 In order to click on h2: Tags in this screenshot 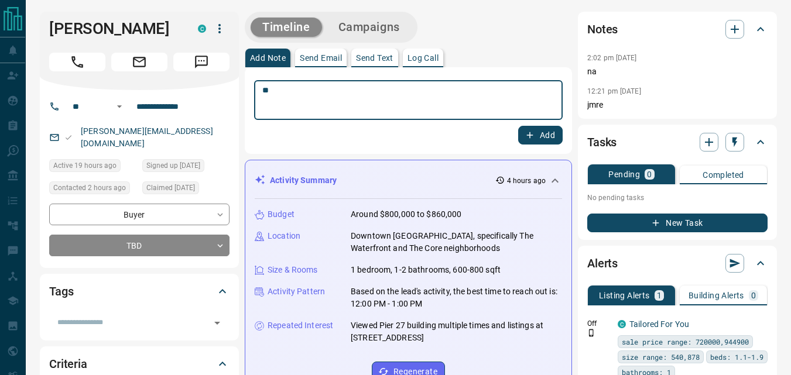, I will do `click(61, 292)`.